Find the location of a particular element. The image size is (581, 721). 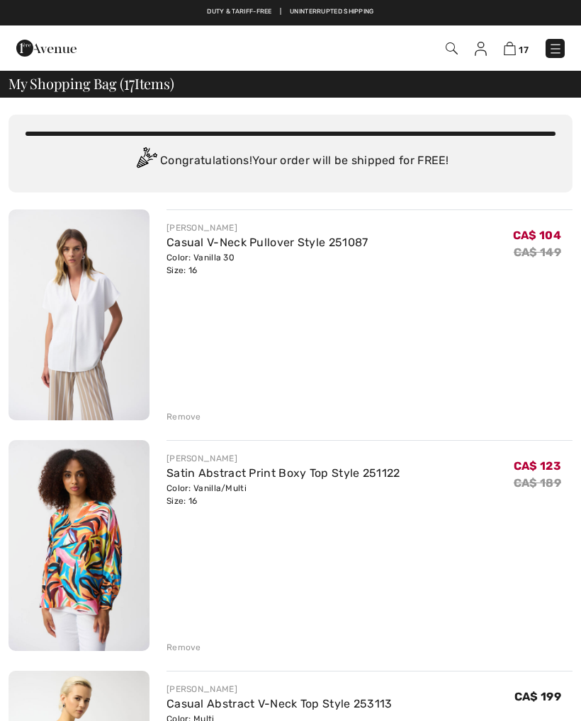

s: CA$ 189 is located at coordinates (537, 483).